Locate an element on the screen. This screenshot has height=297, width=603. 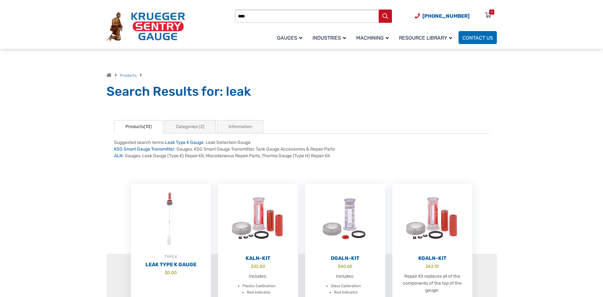
h1: Search Results for: leak is located at coordinates (301, 92).